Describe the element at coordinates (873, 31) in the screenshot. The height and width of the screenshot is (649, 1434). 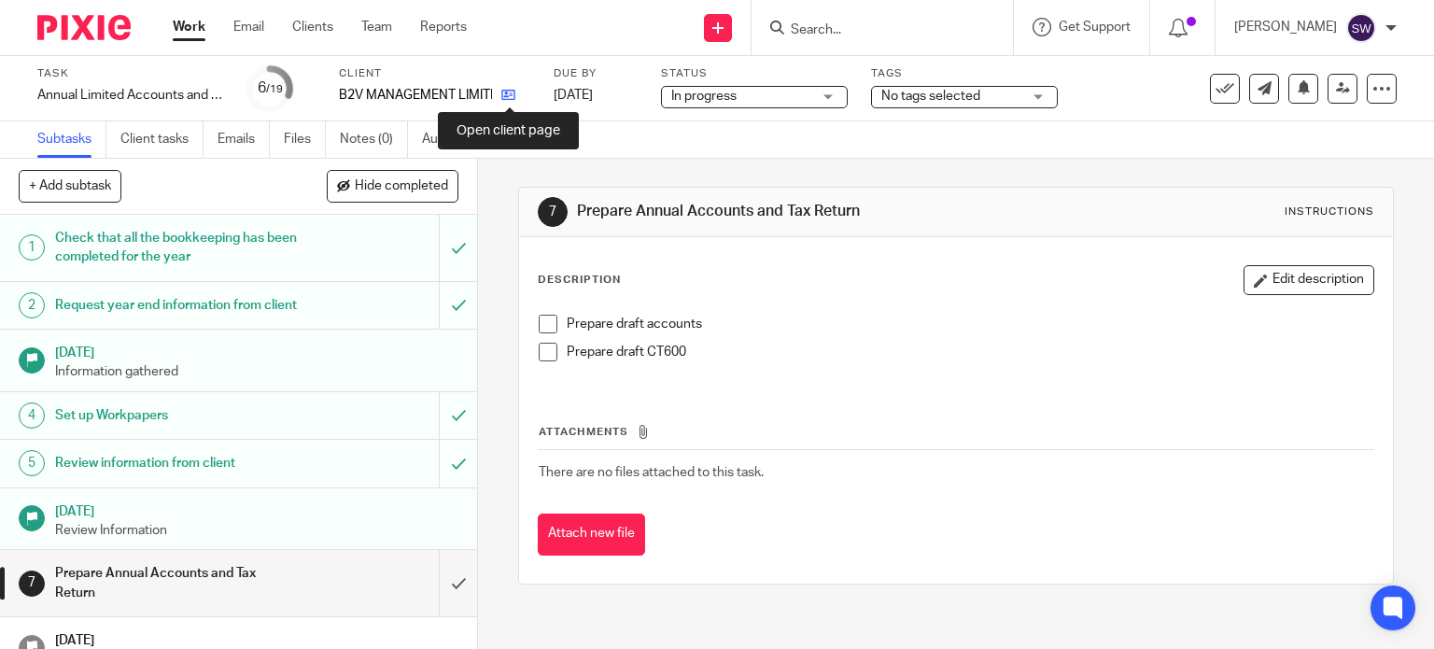
I see `input: Search` at that location.